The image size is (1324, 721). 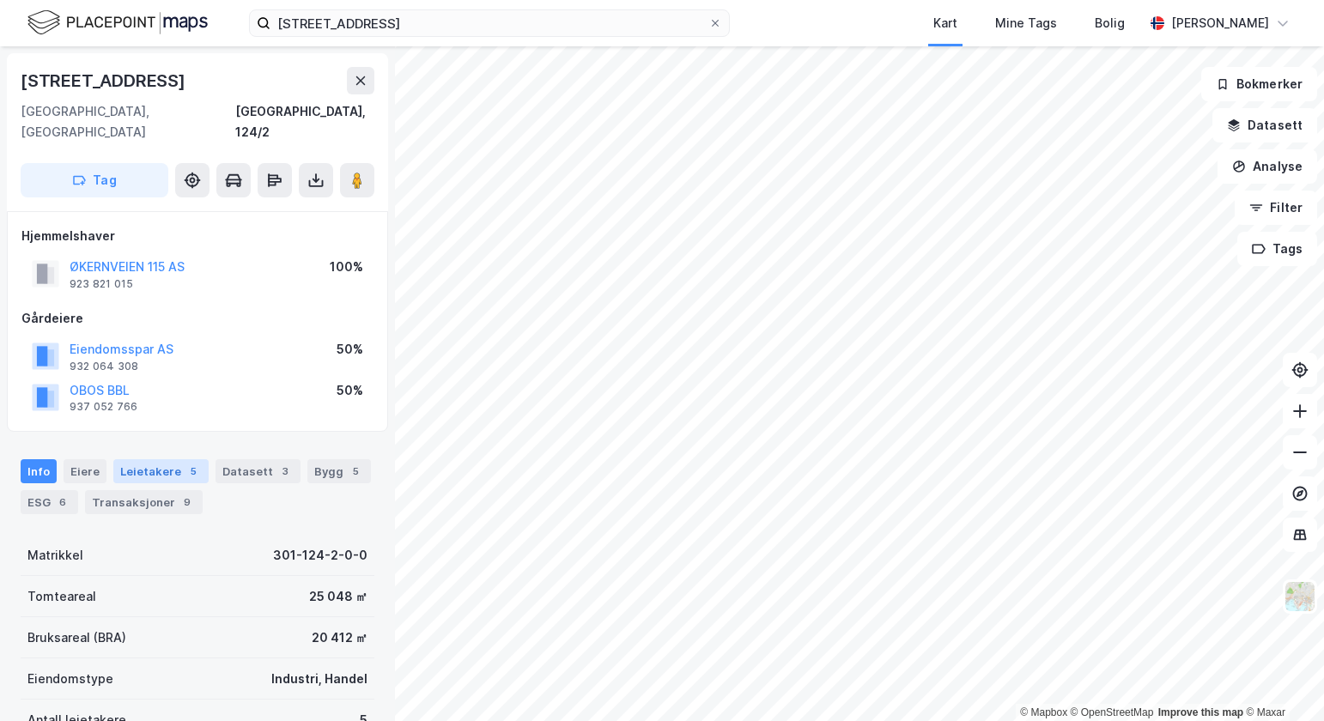 What do you see at coordinates (63, 502) in the screenshot?
I see `div: 6` at bounding box center [63, 502].